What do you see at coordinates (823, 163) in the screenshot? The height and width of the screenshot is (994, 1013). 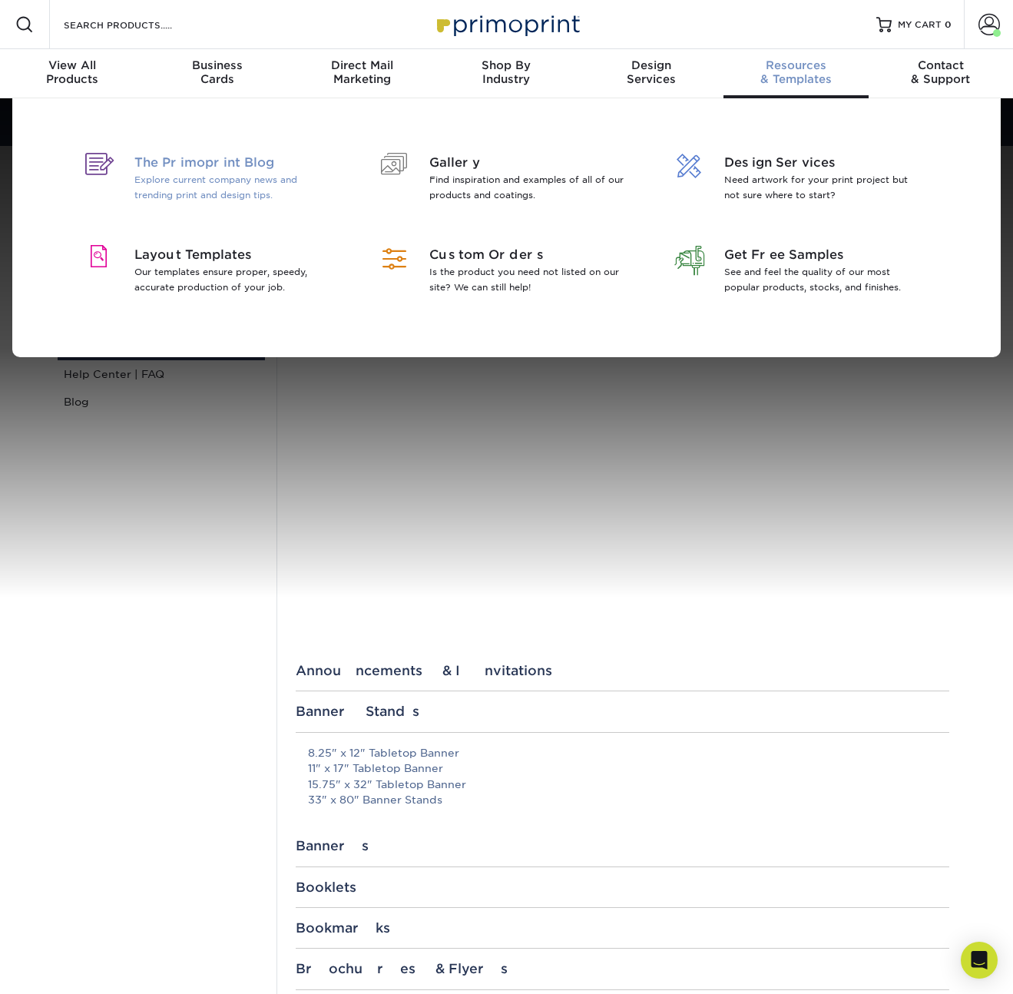 I see `span: Design Services` at bounding box center [823, 163].